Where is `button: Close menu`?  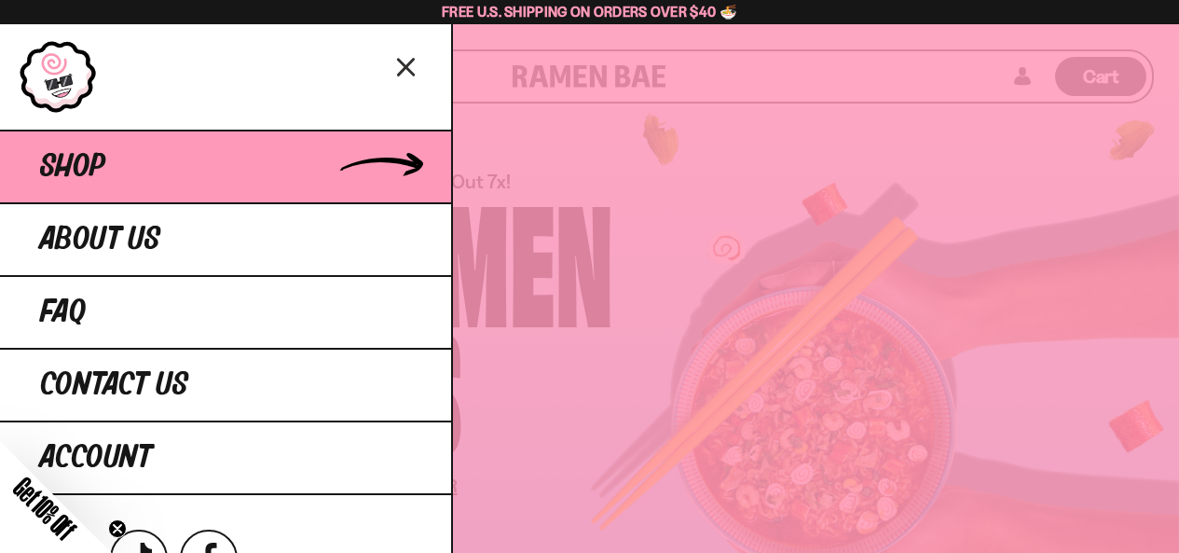 button: Close menu is located at coordinates (406, 65).